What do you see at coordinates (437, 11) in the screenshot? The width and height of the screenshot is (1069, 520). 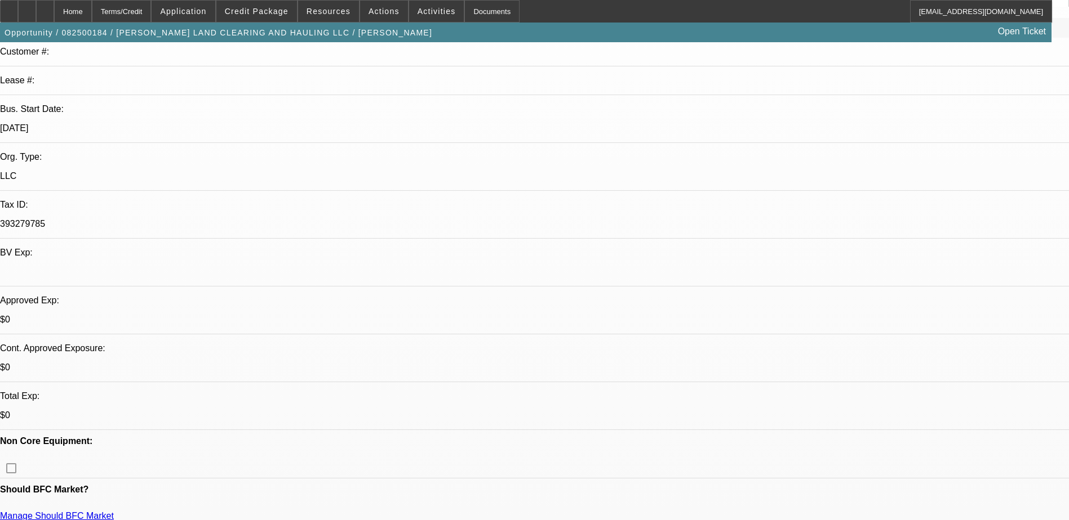 I see `span: Activities` at bounding box center [437, 11].